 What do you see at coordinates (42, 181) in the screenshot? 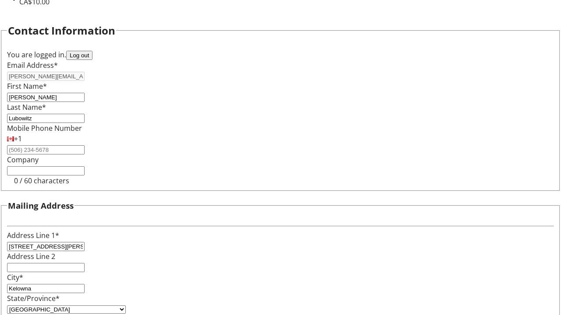
I see `tr-character-limit: 0 / 60 characters` at bounding box center [42, 181].